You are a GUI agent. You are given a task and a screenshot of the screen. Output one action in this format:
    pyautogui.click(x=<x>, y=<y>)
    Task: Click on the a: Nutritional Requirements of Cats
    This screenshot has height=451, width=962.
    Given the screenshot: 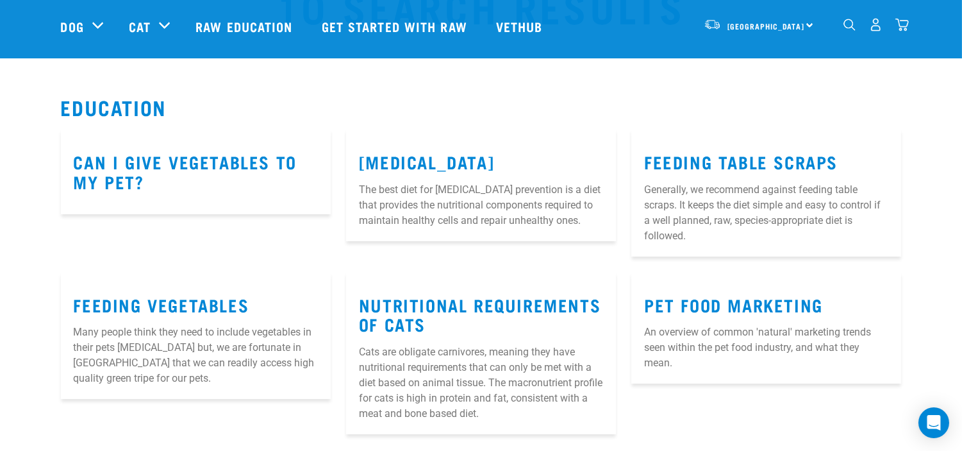 What is the action you would take?
    pyautogui.click(x=480, y=314)
    